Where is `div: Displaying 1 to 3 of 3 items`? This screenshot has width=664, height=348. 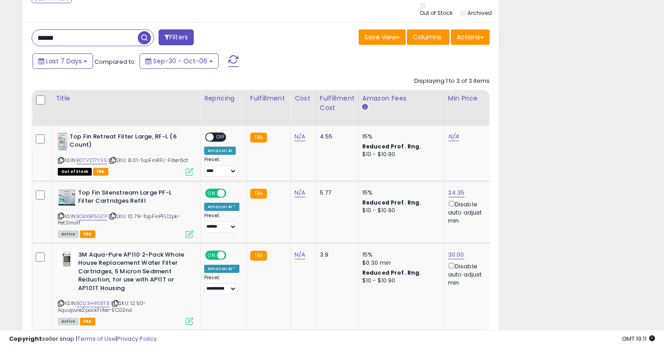
div: Displaying 1 to 3 of 3 items is located at coordinates (452, 81).